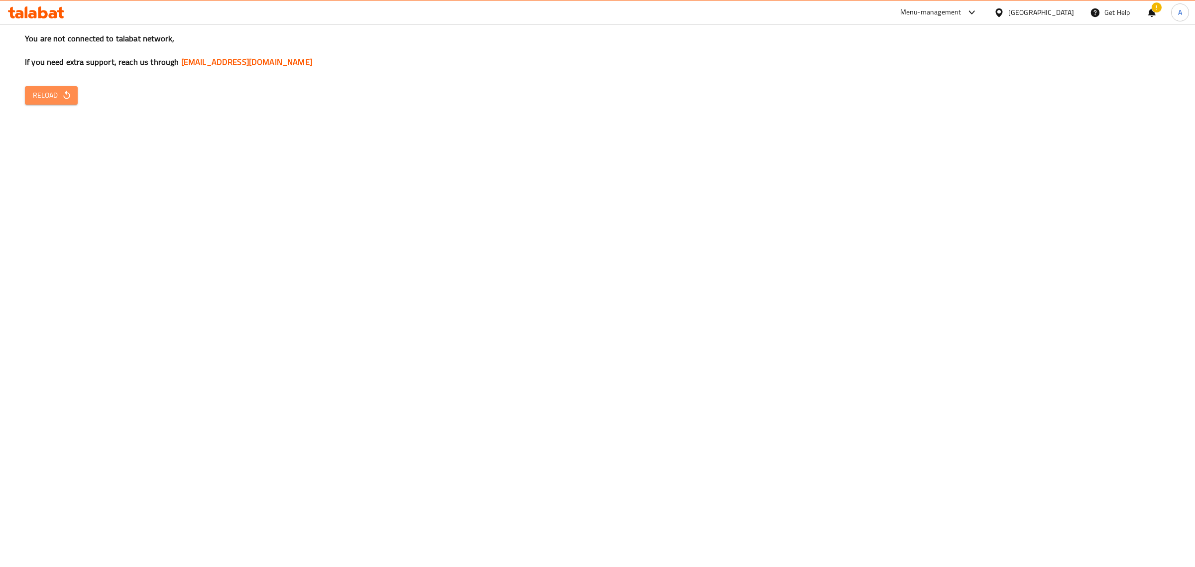  I want to click on span: A, so click(1180, 12).